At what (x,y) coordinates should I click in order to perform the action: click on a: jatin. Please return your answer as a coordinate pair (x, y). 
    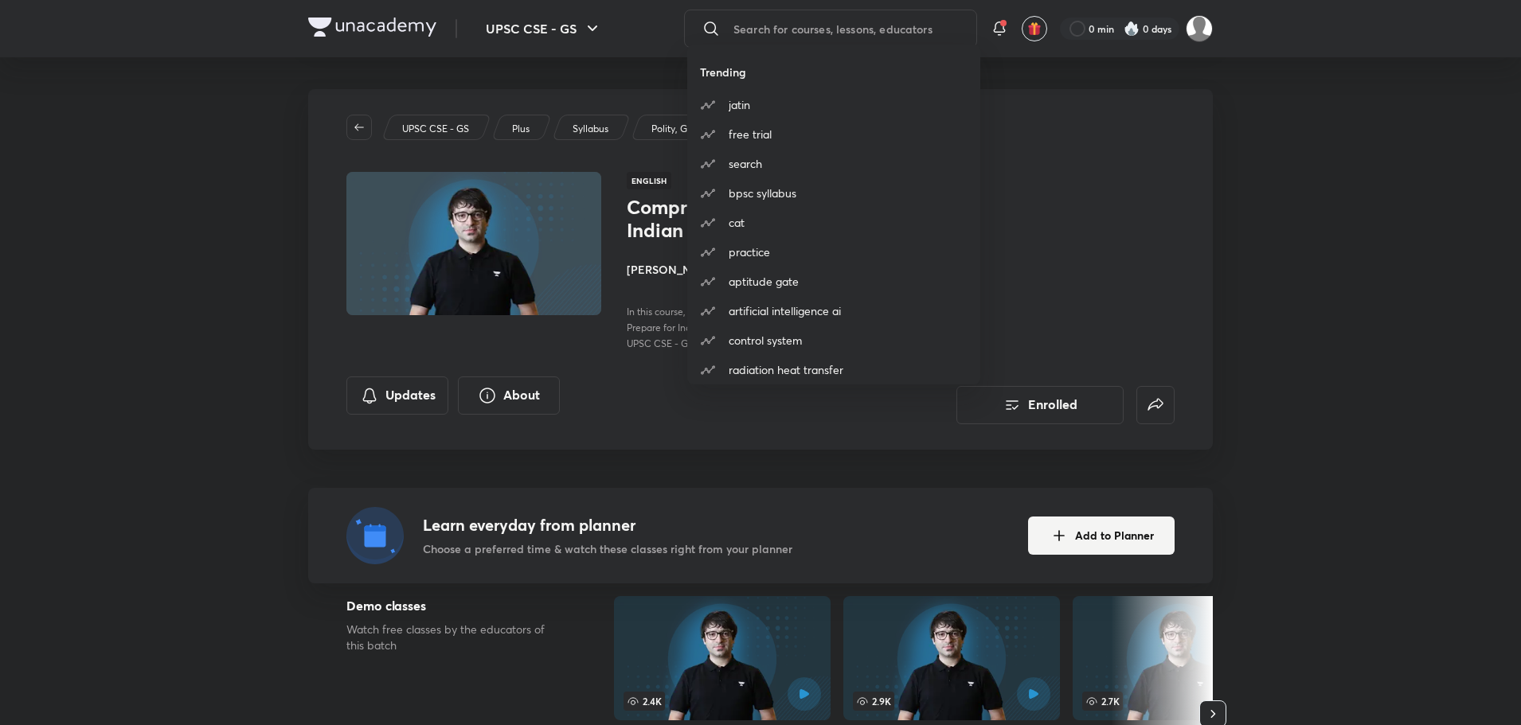
    Looking at the image, I should click on (834, 104).